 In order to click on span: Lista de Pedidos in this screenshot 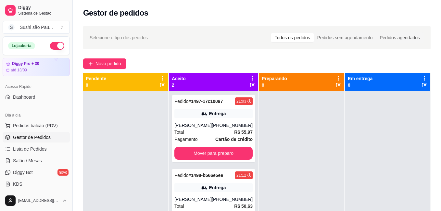, I will do `click(30, 149)`.